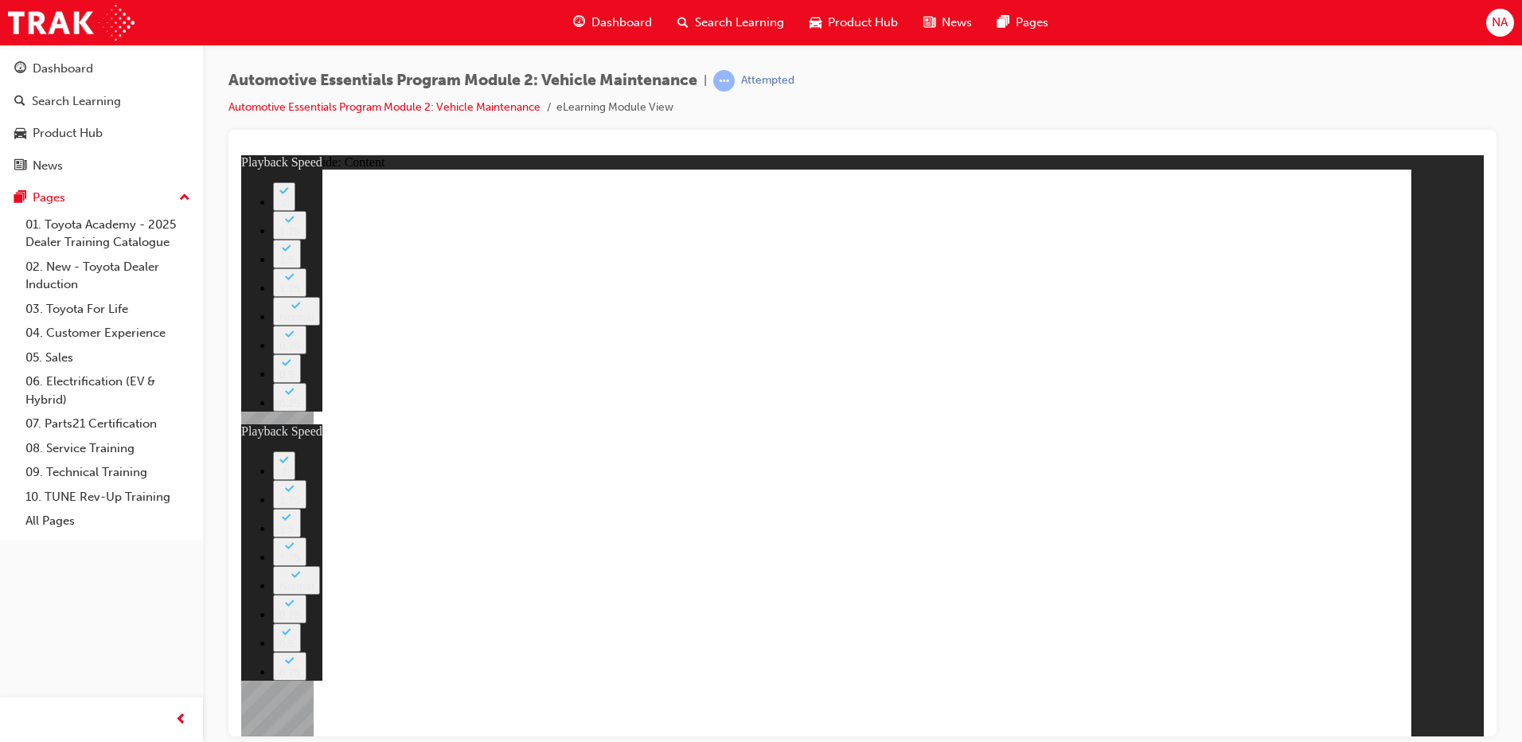 This screenshot has height=742, width=1522. Describe the element at coordinates (723, 80) in the screenshot. I see `span: learningRecordVerb_ATTEMPT-icon` at that location.